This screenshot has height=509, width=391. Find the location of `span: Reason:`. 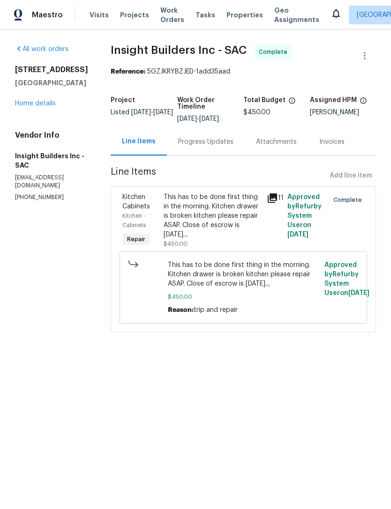

span: Reason: is located at coordinates (180, 310).